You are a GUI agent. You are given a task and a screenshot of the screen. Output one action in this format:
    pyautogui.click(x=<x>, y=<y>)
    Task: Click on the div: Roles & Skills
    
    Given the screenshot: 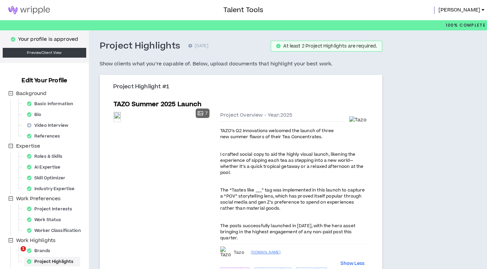 What is the action you would take?
    pyautogui.click(x=46, y=156)
    